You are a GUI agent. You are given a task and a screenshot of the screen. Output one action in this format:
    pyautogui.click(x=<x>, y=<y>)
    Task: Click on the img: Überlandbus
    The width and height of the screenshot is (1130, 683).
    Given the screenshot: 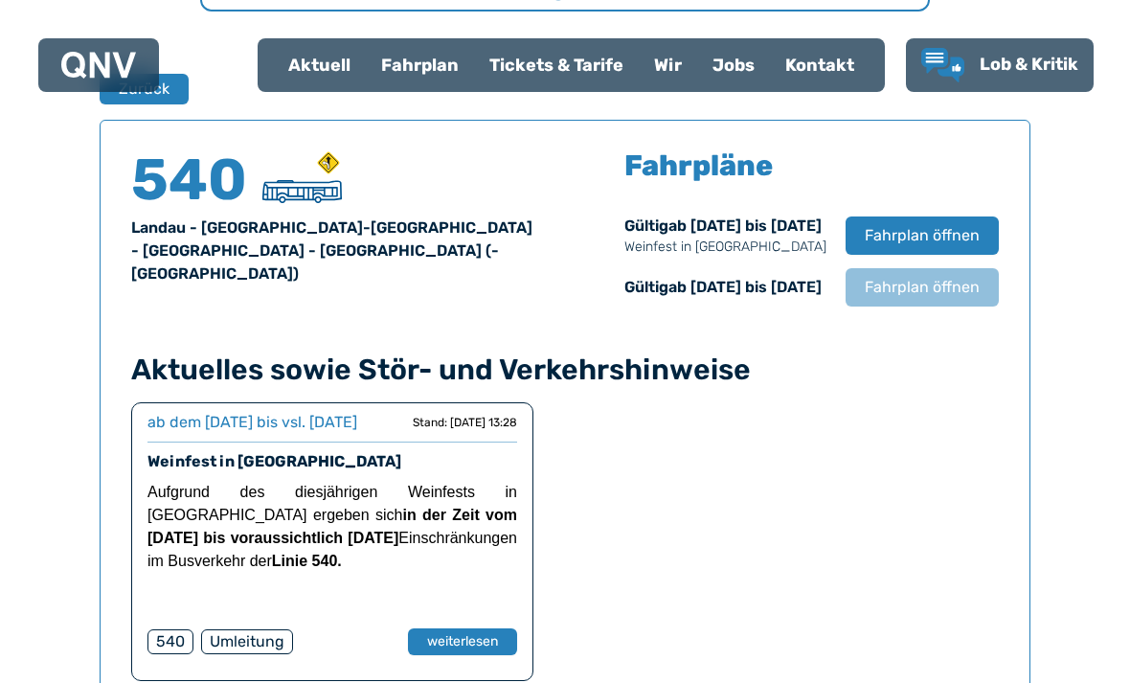 What is the action you would take?
    pyautogui.click(x=302, y=192)
    